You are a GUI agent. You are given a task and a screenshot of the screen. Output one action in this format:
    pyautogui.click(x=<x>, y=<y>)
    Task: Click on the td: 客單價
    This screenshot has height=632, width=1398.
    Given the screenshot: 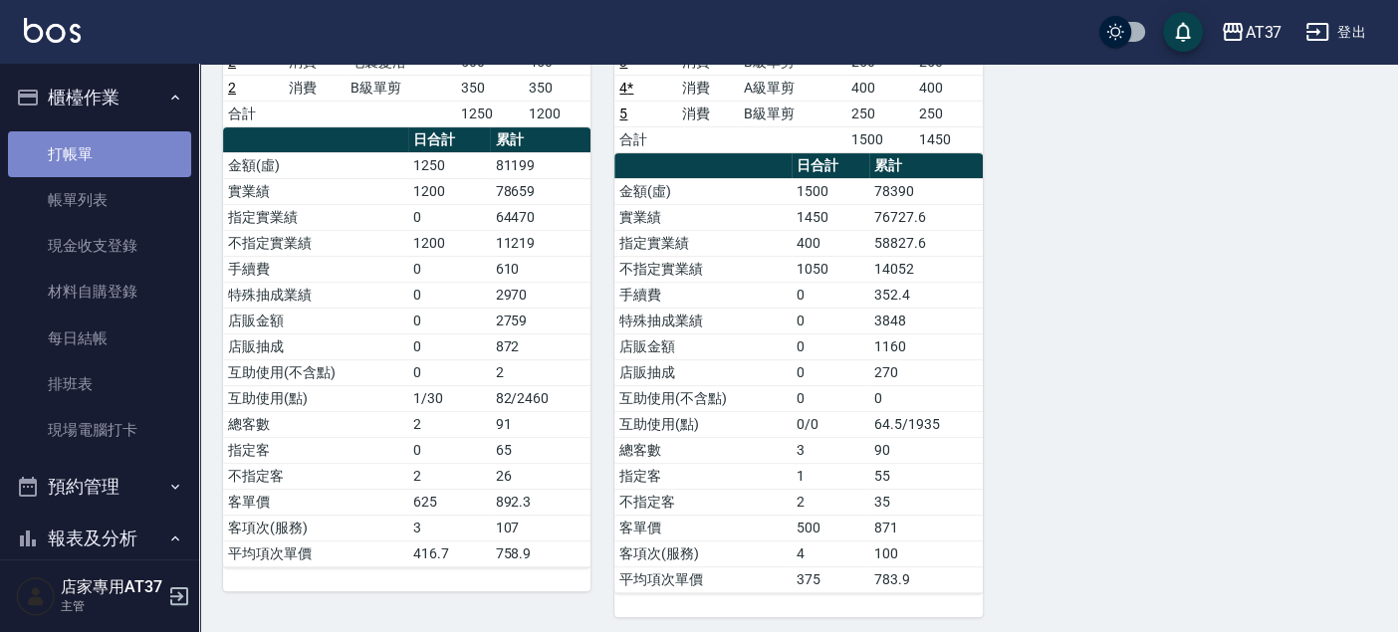 What is the action you would take?
    pyautogui.click(x=702, y=528)
    